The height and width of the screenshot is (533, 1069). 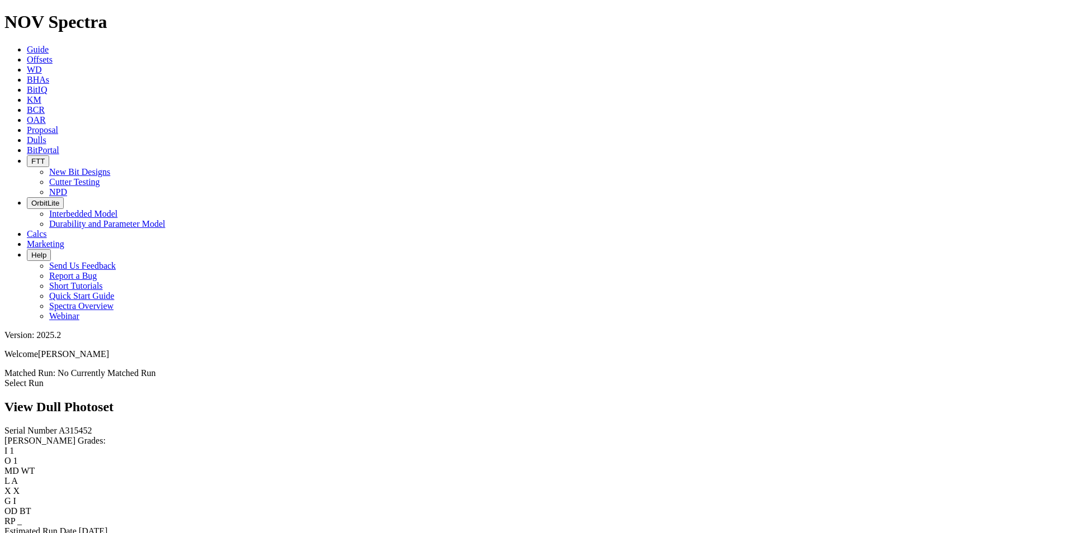 I want to click on a: Report a Bug, so click(x=73, y=276).